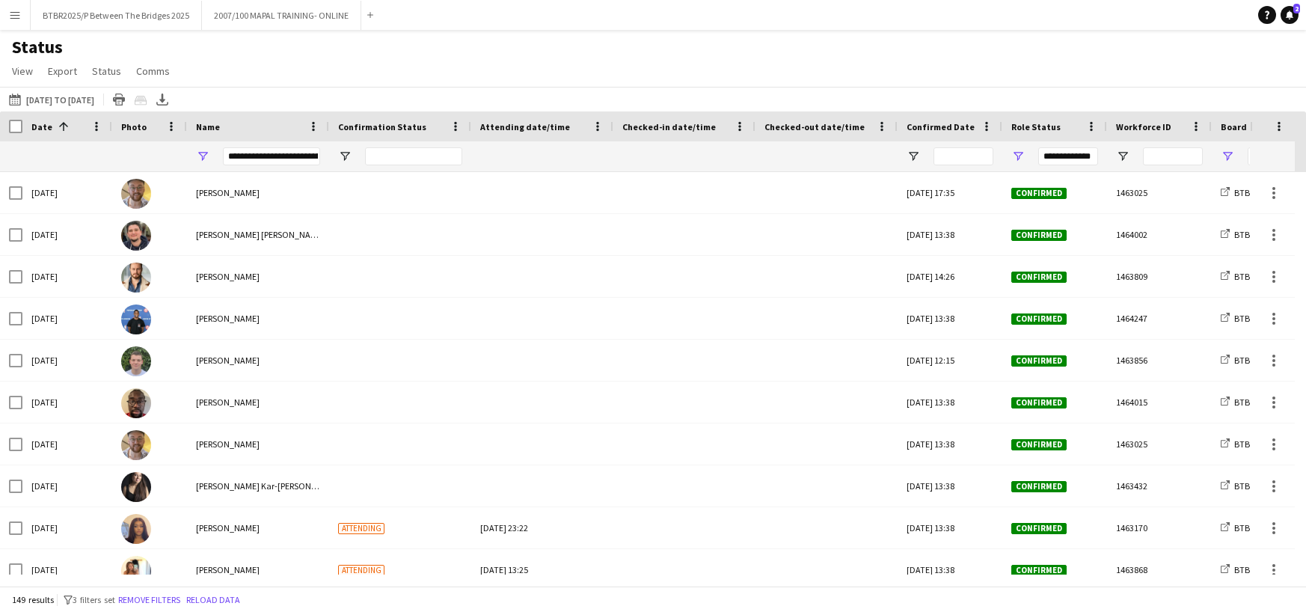 Image resolution: width=1306 pixels, height=612 pixels. What do you see at coordinates (1173, 156) in the screenshot?
I see `input: Workforce ID Filter Input` at bounding box center [1173, 156].